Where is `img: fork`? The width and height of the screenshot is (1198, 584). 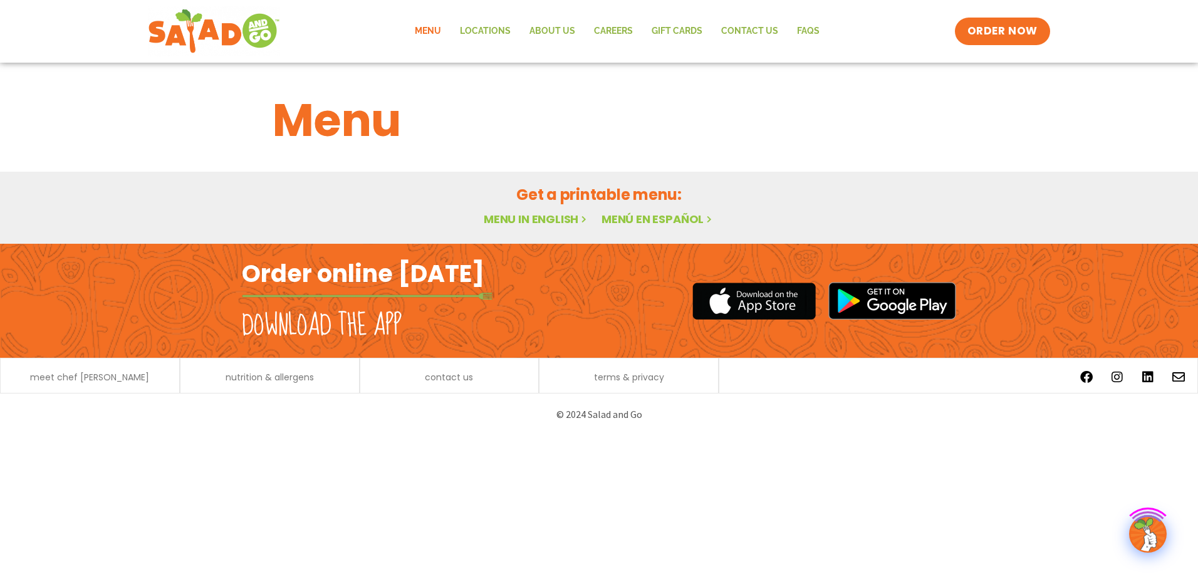 img: fork is located at coordinates (367, 296).